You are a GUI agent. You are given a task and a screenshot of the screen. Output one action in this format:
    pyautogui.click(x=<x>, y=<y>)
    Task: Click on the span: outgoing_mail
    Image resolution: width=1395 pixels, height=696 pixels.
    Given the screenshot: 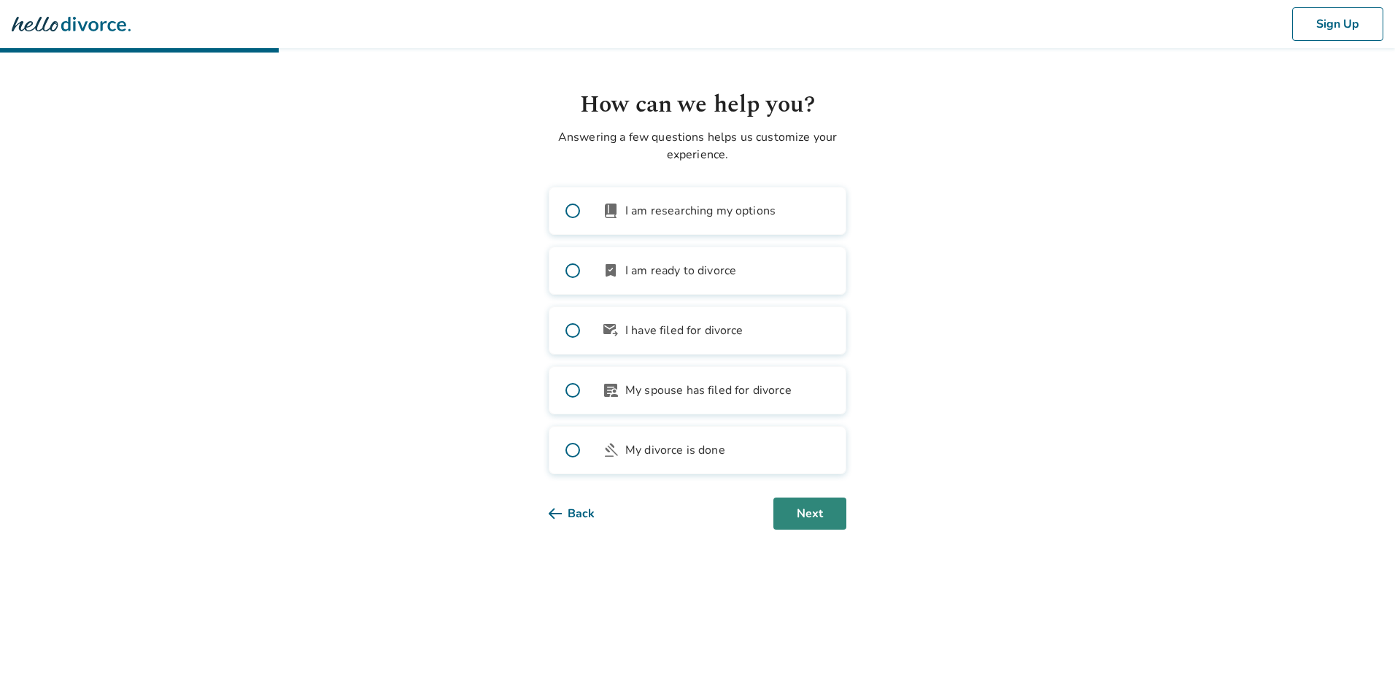 What is the action you would take?
    pyautogui.click(x=611, y=331)
    